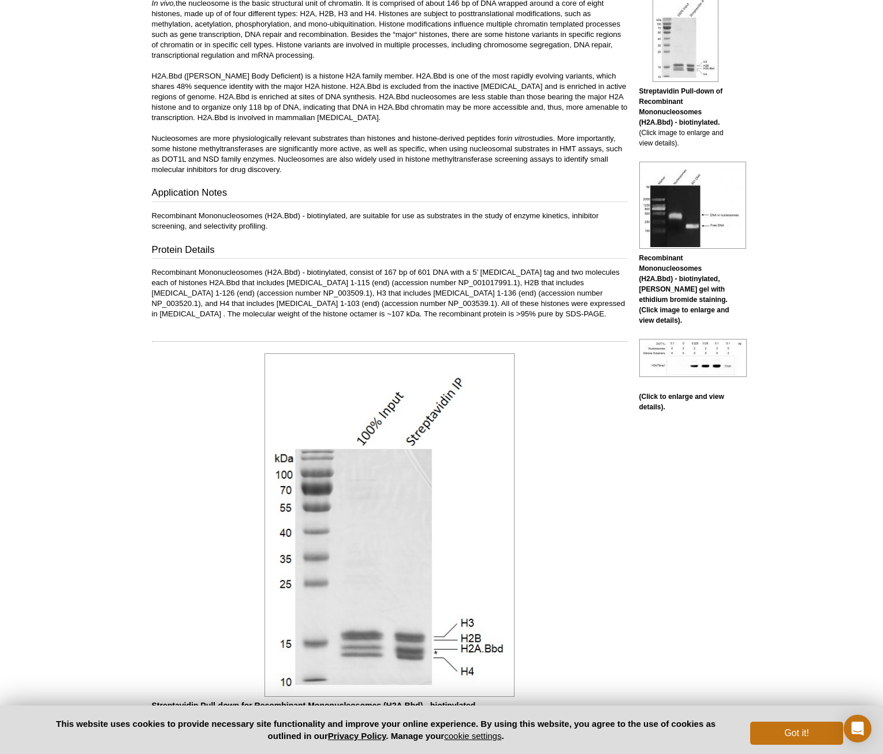 The height and width of the screenshot is (754, 883). What do you see at coordinates (685, 117) in the screenshot?
I see `p: (Click image to enlarge and view details).` at bounding box center [685, 117].